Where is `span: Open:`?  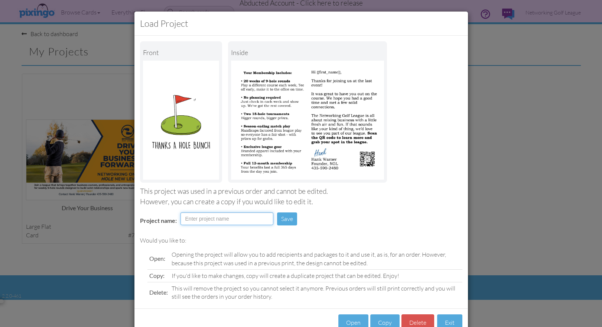 span: Open: is located at coordinates (157, 258).